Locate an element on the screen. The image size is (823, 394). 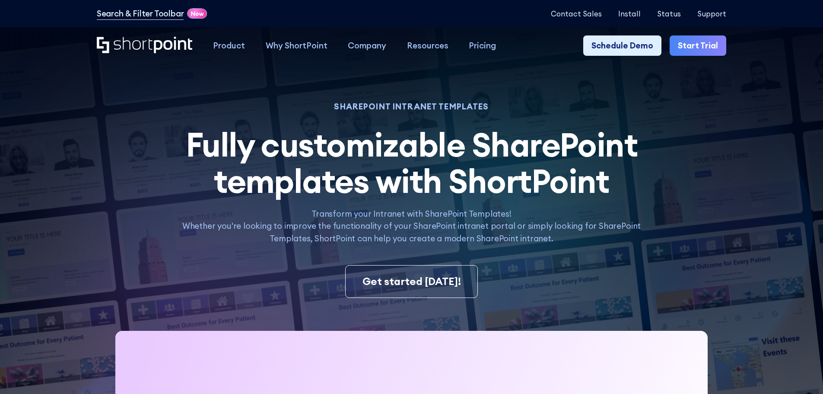
p: Install is located at coordinates (629, 13).